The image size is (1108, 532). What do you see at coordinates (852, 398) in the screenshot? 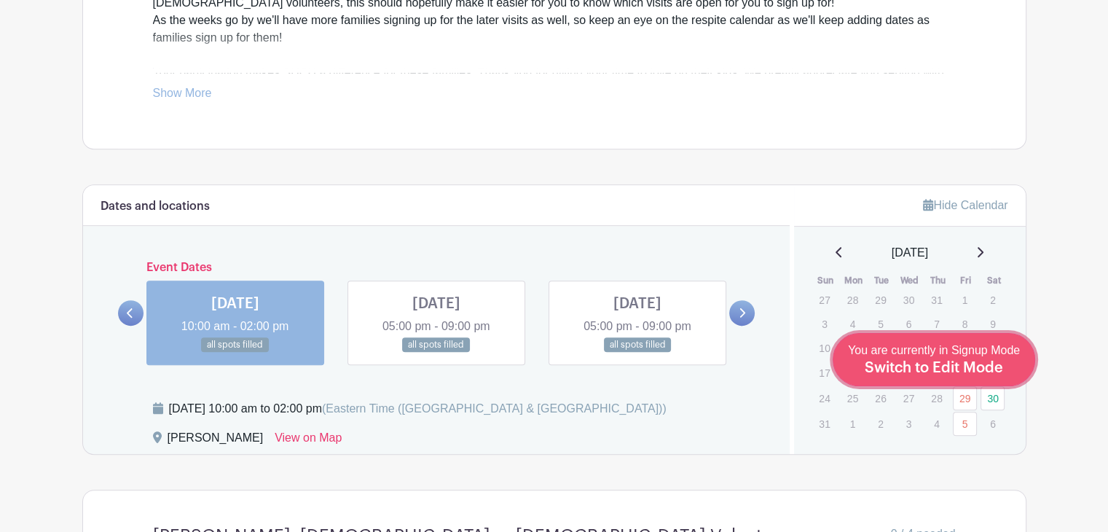
I see `p: 25` at bounding box center [852, 398].